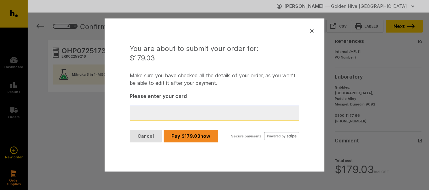 The height and width of the screenshot is (190, 429). I want to click on div: Secure payments, so click(246, 136).